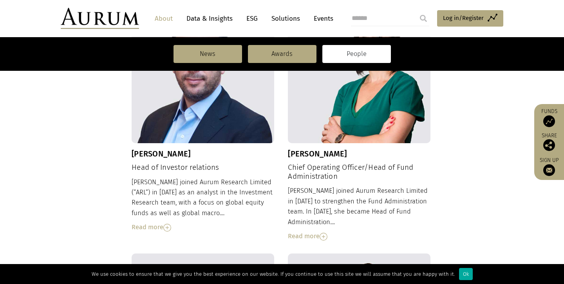  Describe the element at coordinates (549, 145) in the screenshot. I see `img: Share this post` at that location.